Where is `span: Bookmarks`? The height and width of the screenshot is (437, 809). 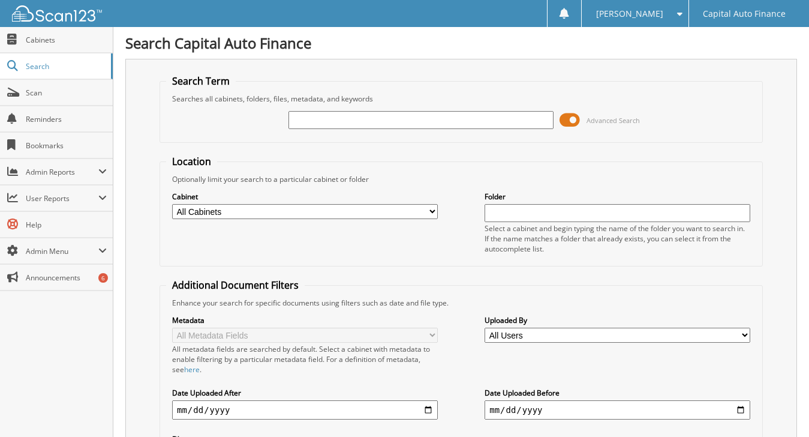 span: Bookmarks is located at coordinates (66, 145).